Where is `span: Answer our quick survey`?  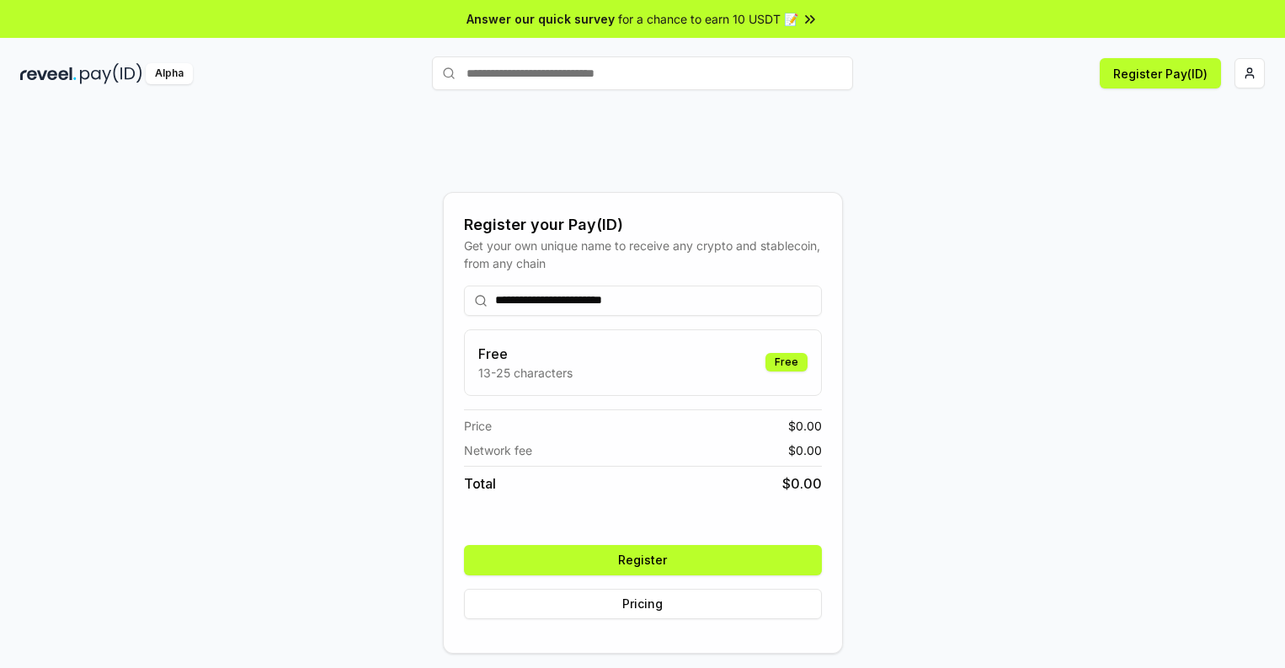 span: Answer our quick survey is located at coordinates (541, 19).